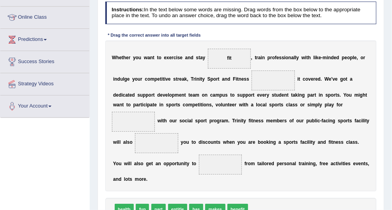  I want to click on span: Drop target, so click(229, 59).